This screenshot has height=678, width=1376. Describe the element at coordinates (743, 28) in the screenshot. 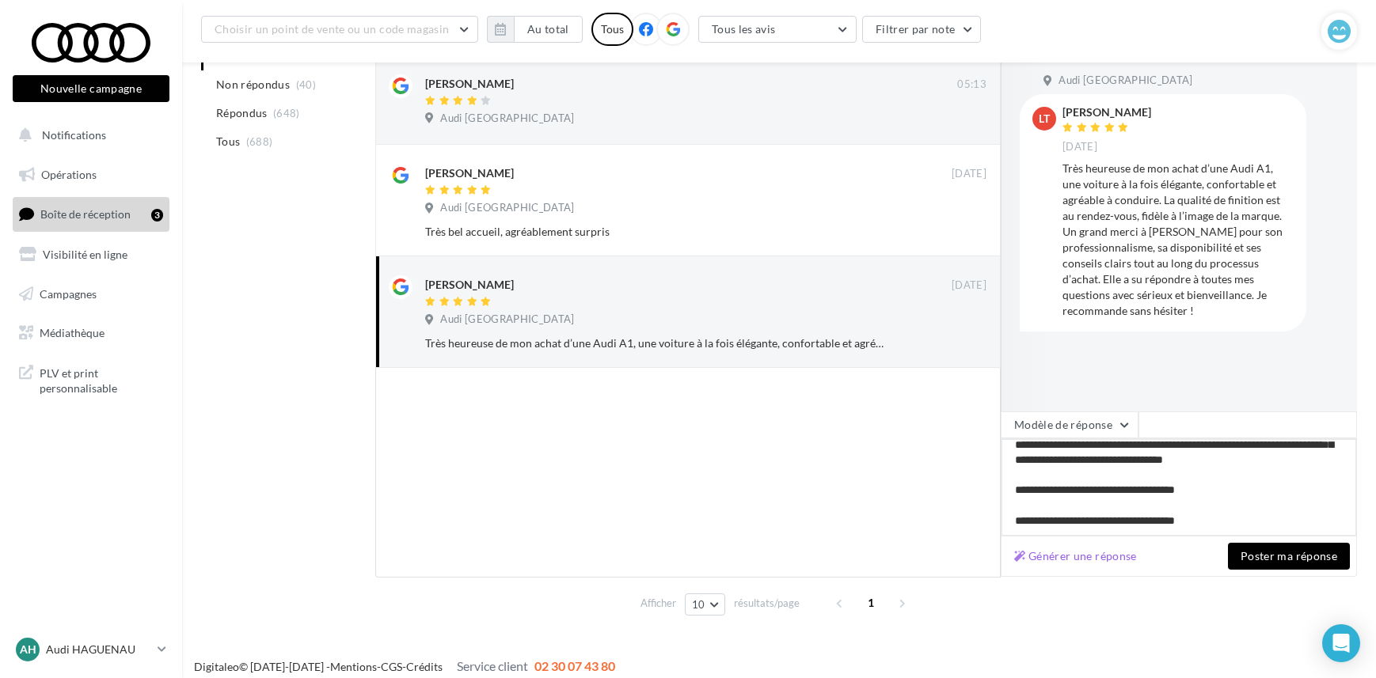

I see `span: Tous les avis` at that location.